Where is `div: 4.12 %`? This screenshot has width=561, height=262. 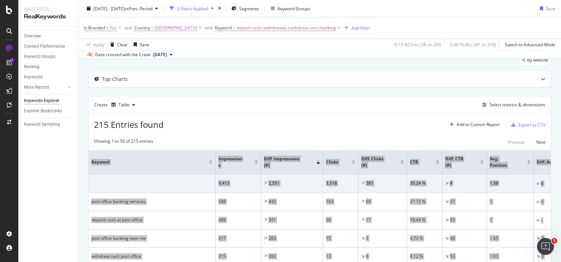 div: 4.12 % is located at coordinates (425, 256).